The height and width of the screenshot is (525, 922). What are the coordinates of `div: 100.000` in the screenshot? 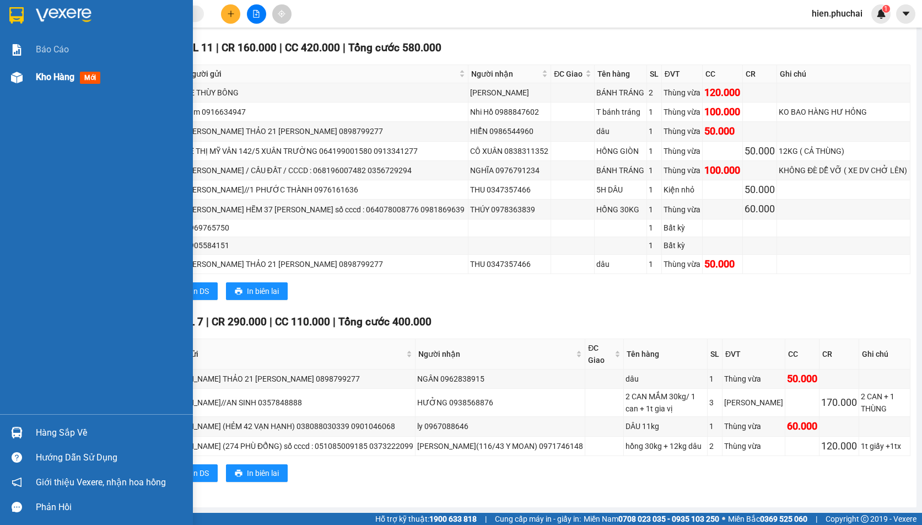 It's located at (722, 112).